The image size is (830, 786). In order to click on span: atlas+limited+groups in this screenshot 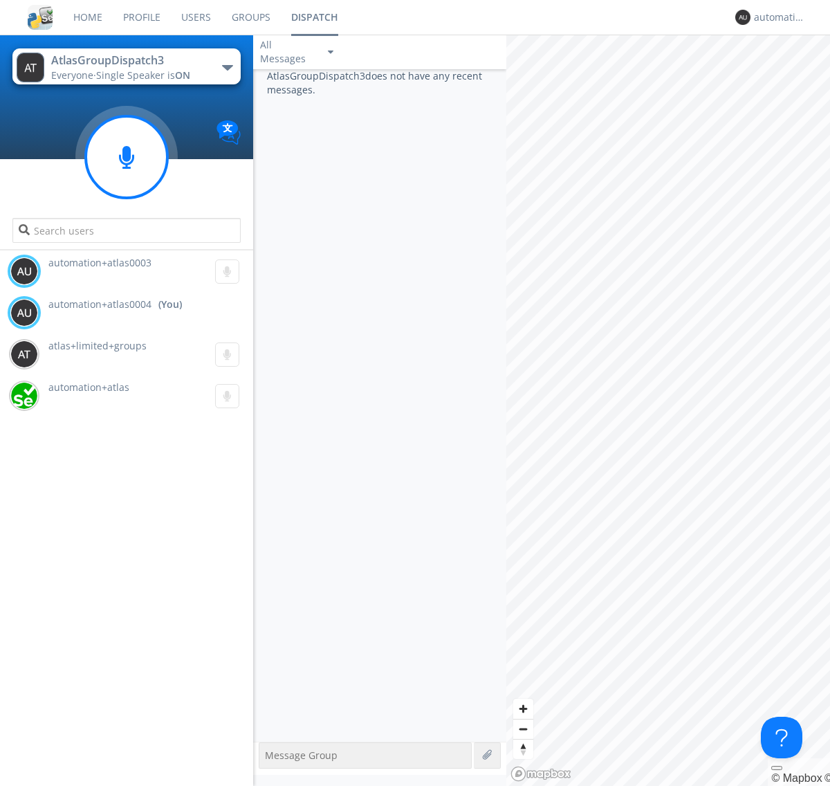, I will do `click(98, 345)`.